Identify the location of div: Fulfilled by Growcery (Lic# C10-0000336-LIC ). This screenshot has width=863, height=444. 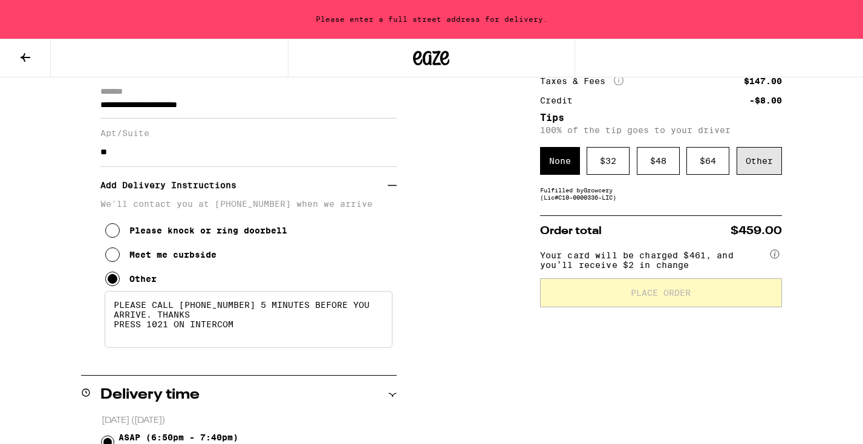
(661, 194).